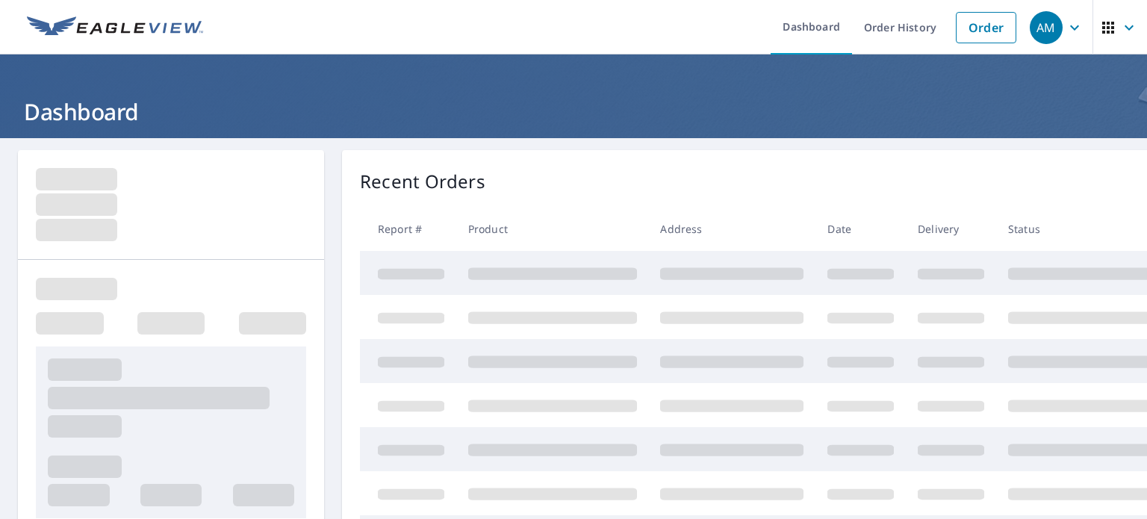  Describe the element at coordinates (423, 181) in the screenshot. I see `p: Recent Orders` at that location.